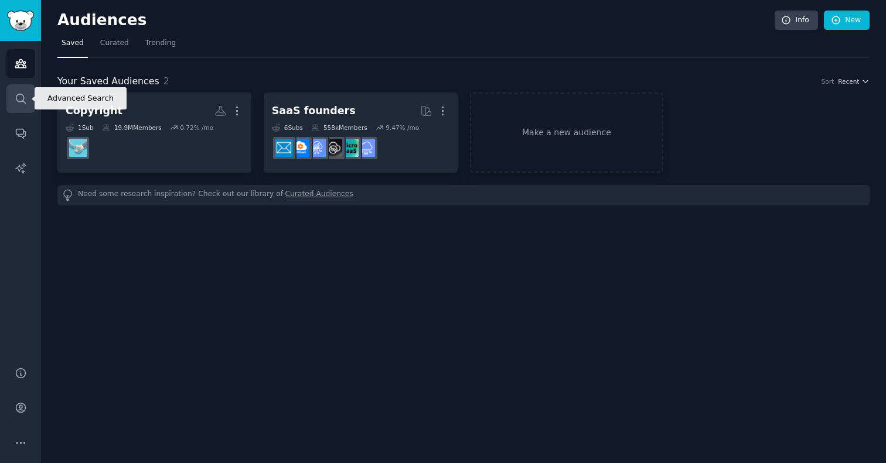  Describe the element at coordinates (114, 43) in the screenshot. I see `span: Curated` at that location.